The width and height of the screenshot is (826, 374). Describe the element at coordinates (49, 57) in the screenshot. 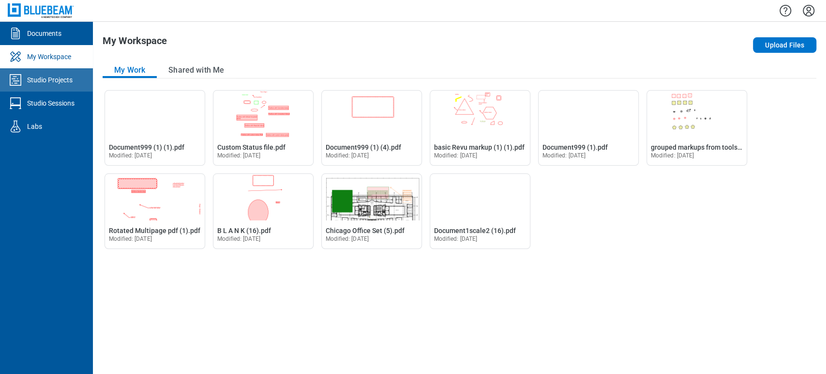

I see `div: My Workspace` at that location.